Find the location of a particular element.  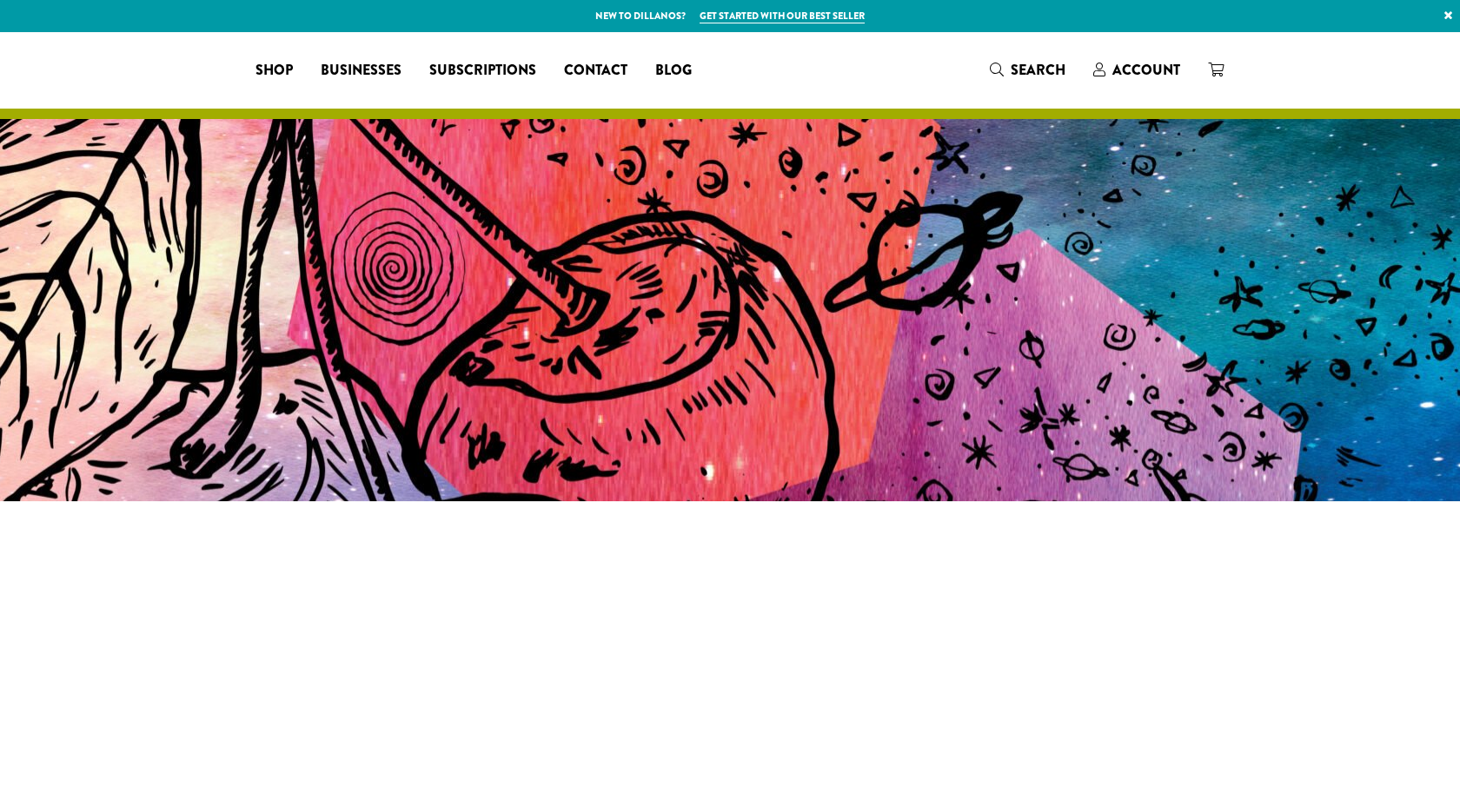

span: Blog is located at coordinates (674, 70).